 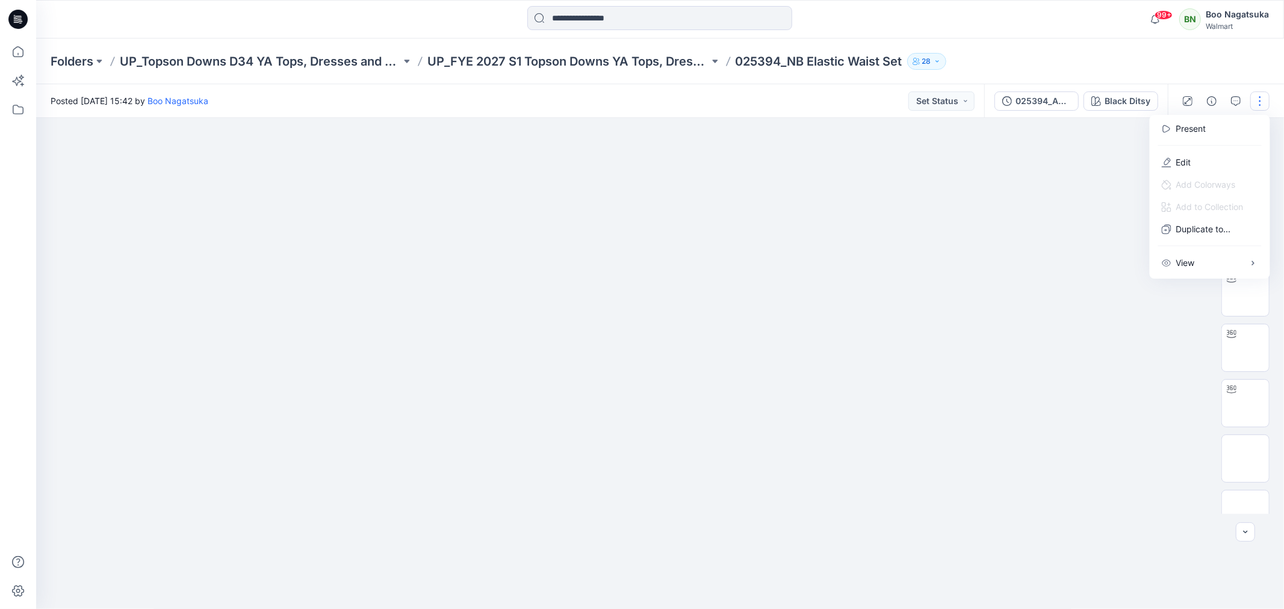 I want to click on div: Black Ditsy, so click(x=1128, y=101).